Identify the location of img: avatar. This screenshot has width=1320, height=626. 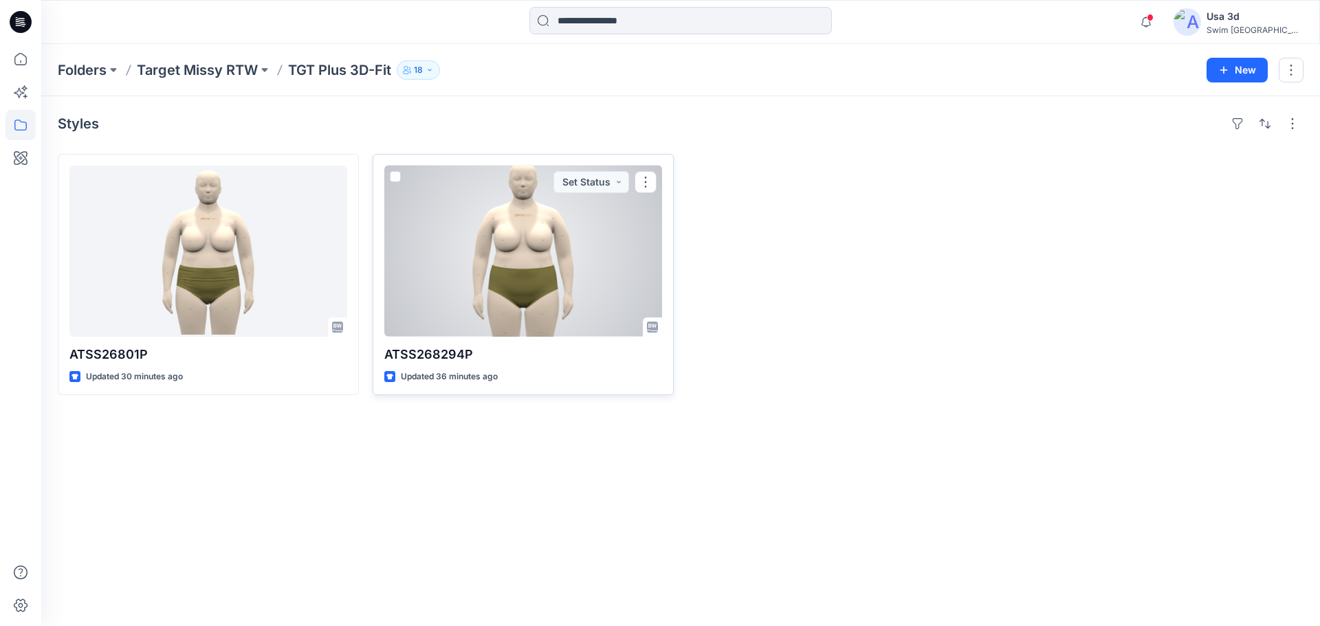
(1187, 22).